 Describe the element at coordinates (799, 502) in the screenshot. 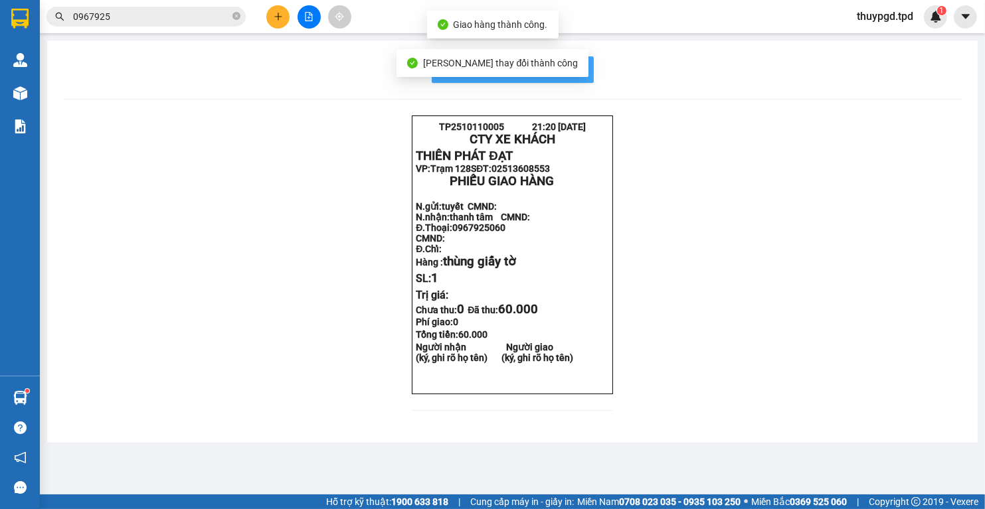

I see `span: Miền Bắc` at that location.